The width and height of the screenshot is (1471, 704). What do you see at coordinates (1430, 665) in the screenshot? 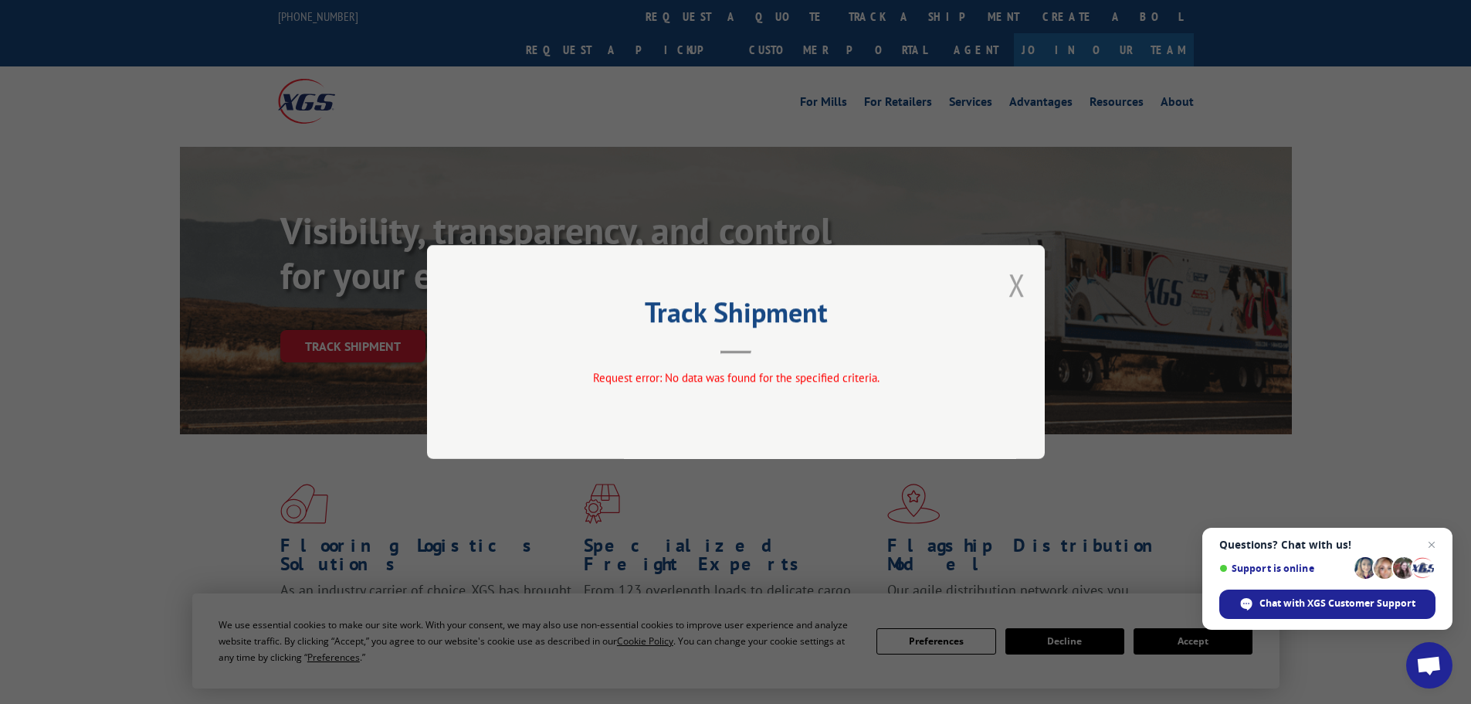
I see `div: Open chat` at bounding box center [1430, 665].